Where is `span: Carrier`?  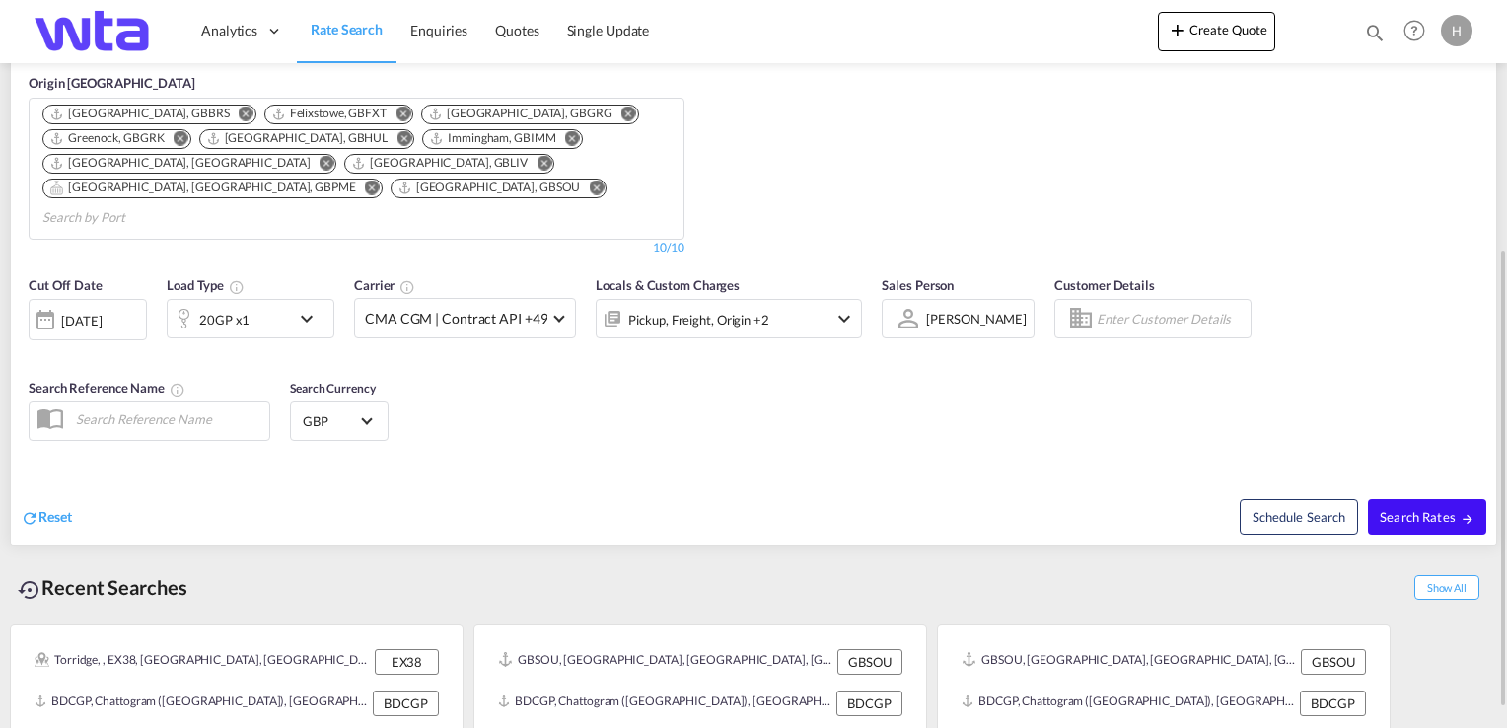 span: Carrier is located at coordinates (385, 285).